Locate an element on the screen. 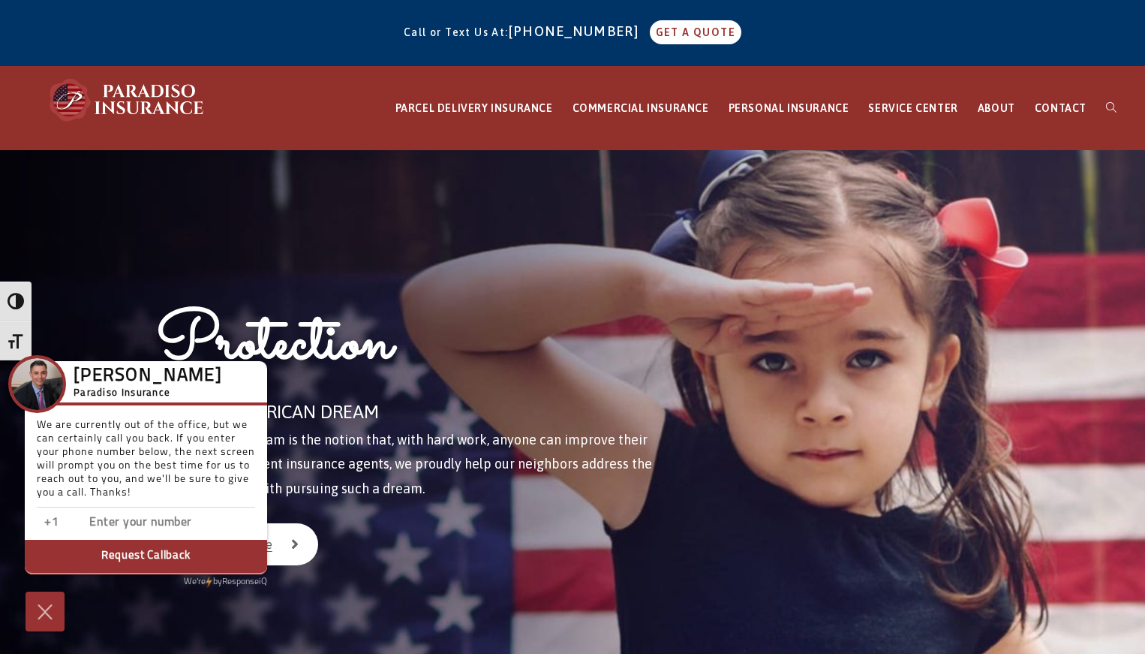 The width and height of the screenshot is (1145, 654). img: Paradiso Insurance is located at coordinates (128, 100).